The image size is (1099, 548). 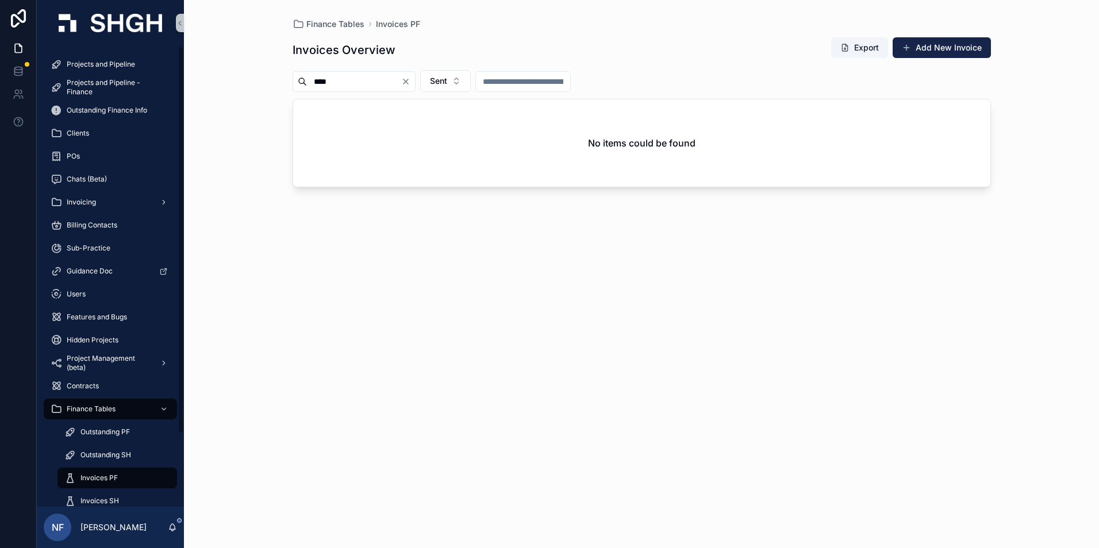 What do you see at coordinates (110, 340) in the screenshot?
I see `a: Hidden Projects` at bounding box center [110, 340].